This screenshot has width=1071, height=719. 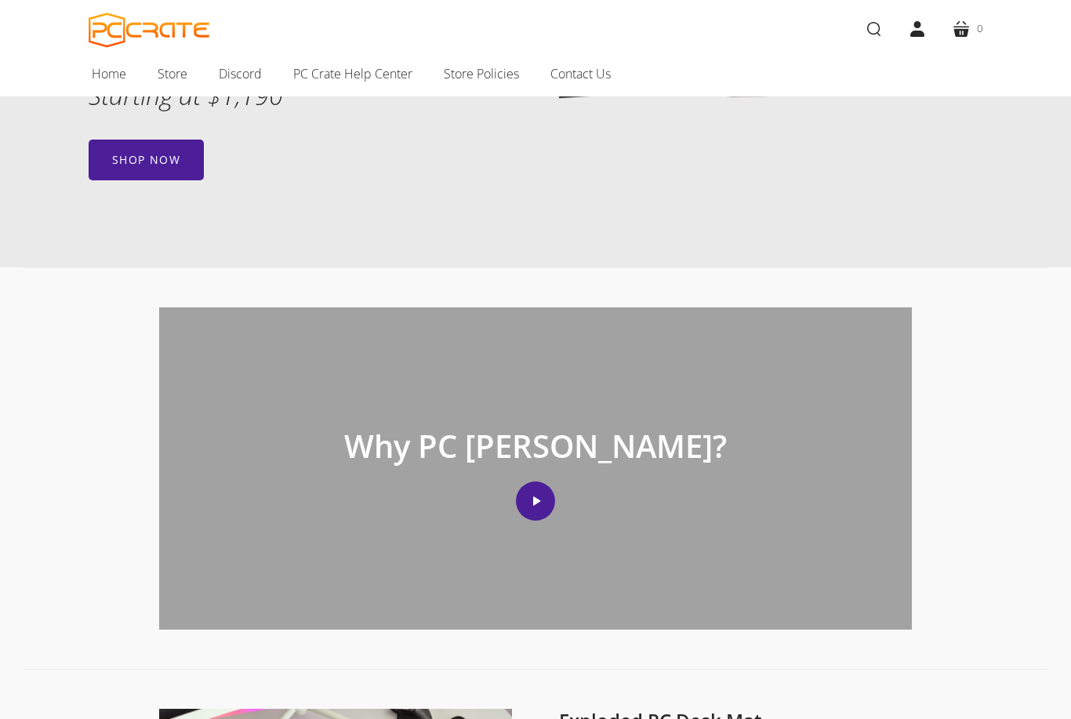 I want to click on span: Discord, so click(x=240, y=74).